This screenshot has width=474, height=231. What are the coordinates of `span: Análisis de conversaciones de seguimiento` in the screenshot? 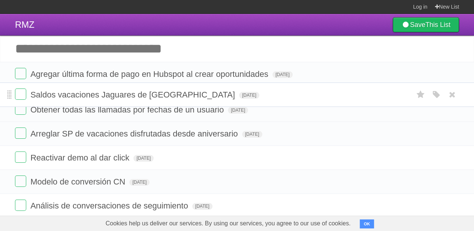 It's located at (110, 205).